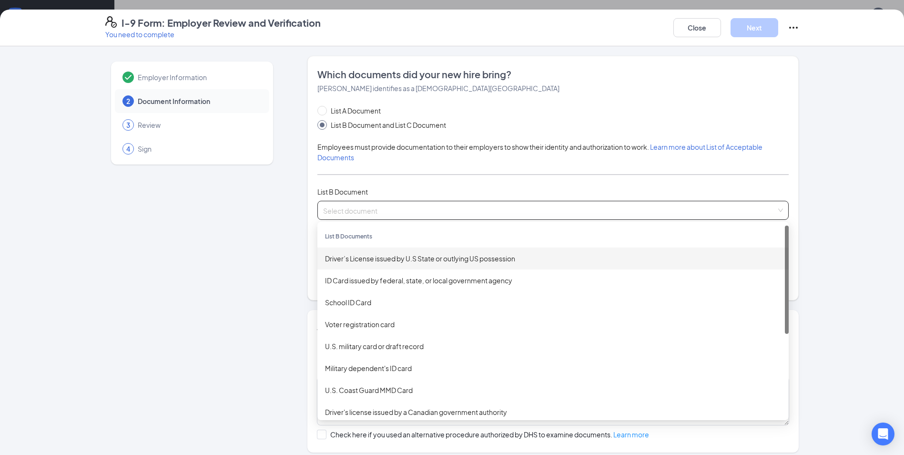  What do you see at coordinates (199, 77) in the screenshot?
I see `span: Employer Information` at bounding box center [199, 77].